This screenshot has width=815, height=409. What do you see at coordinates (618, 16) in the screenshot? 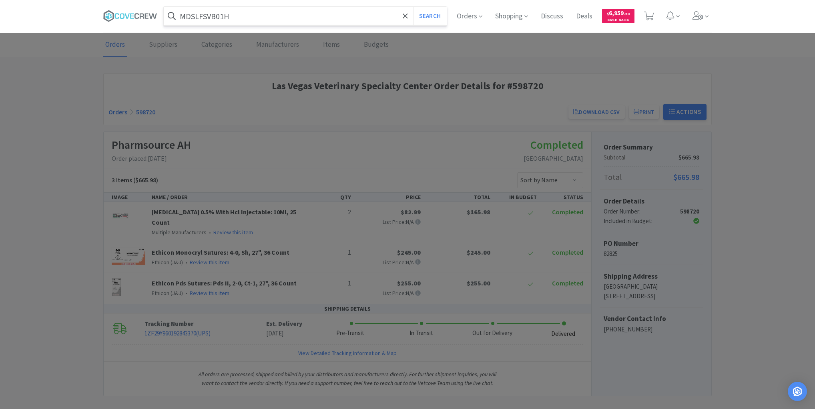
I see `a: $6,959.20Cash Back` at bounding box center [618, 16].